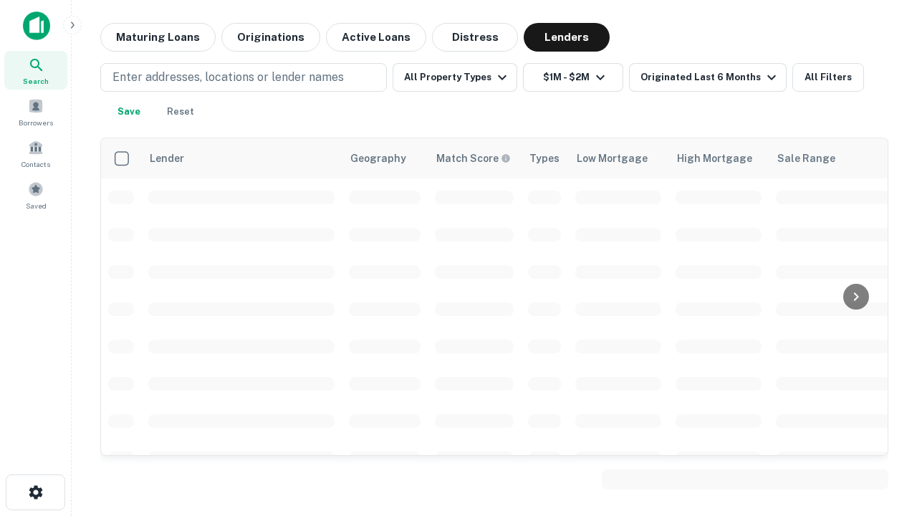 Image resolution: width=917 pixels, height=516 pixels. I want to click on button: All Filters, so click(829, 77).